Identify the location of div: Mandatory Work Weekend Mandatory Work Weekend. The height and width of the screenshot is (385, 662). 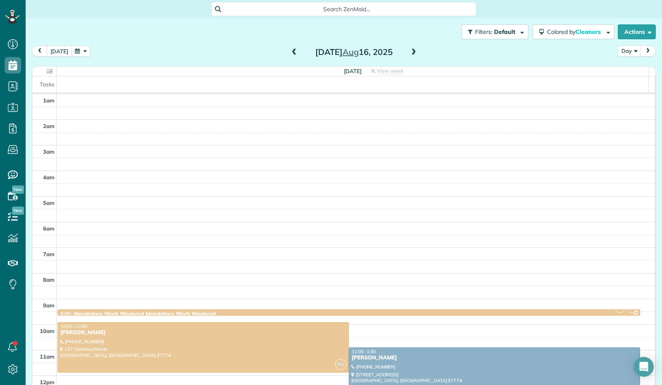
(145, 314).